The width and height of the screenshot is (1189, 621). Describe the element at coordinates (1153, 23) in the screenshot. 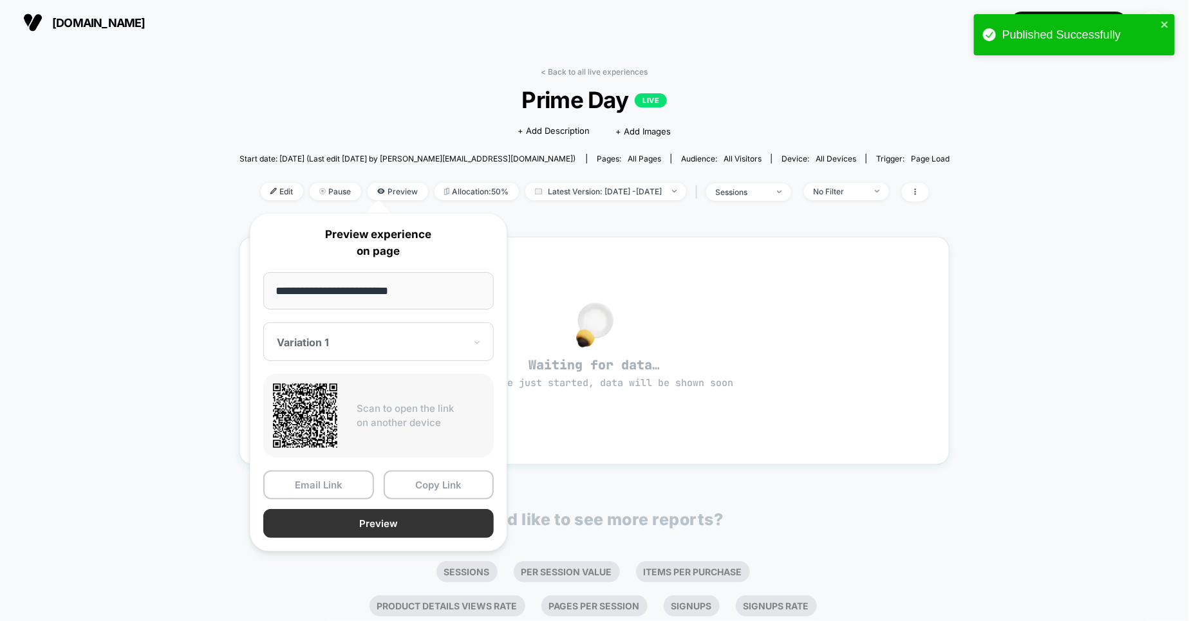

I see `button: DM` at that location.